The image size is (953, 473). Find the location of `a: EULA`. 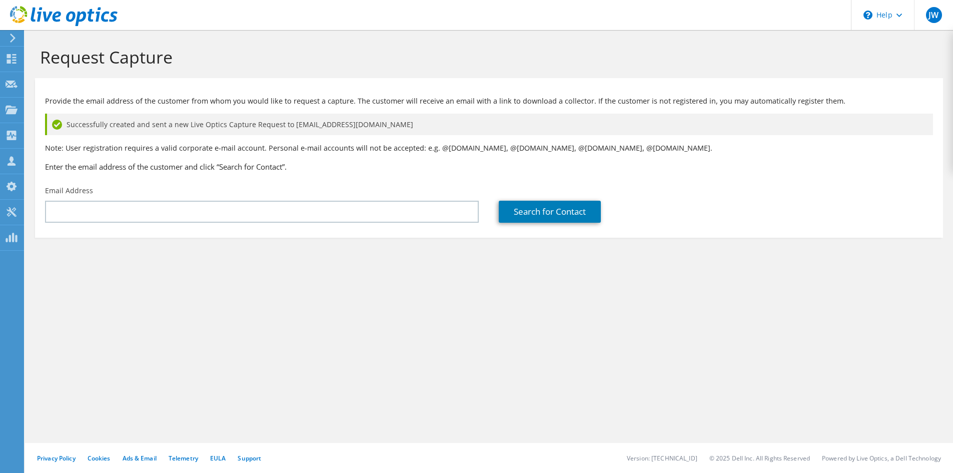

a: EULA is located at coordinates (218, 458).